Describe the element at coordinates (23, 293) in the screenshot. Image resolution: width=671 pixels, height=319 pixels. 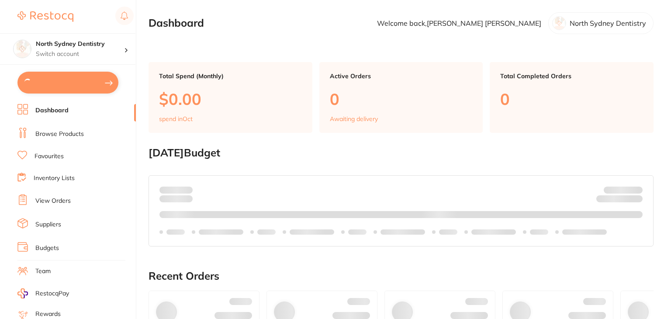
I see `img: RestocqPay` at that location.